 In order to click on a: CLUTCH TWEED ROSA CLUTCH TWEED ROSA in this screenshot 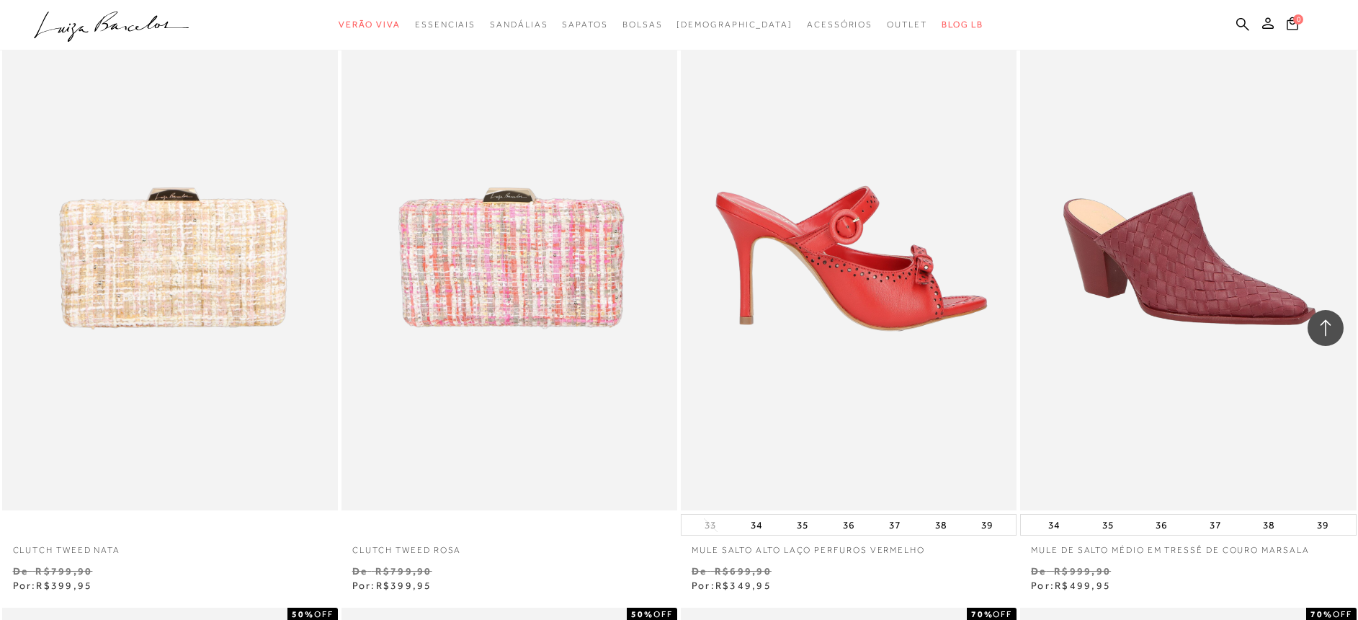, I will do `click(509, 258)`.